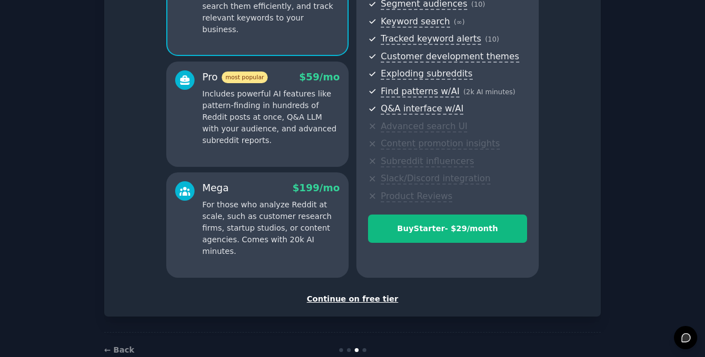 The width and height of the screenshot is (705, 357). What do you see at coordinates (436, 178) in the screenshot?
I see `span: Slack/Discord integration` at bounding box center [436, 178].